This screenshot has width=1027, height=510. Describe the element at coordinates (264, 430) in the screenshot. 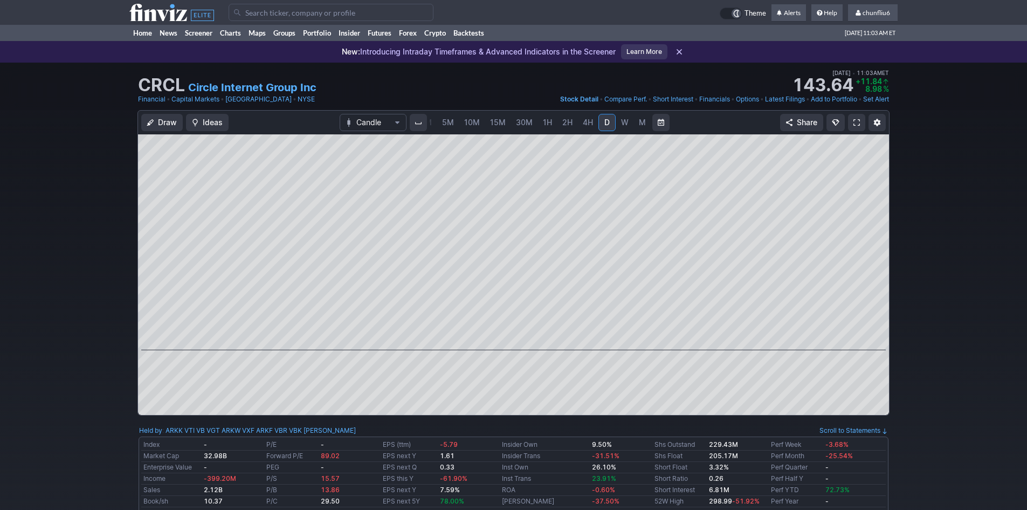

I see `a: ARKF` at that location.